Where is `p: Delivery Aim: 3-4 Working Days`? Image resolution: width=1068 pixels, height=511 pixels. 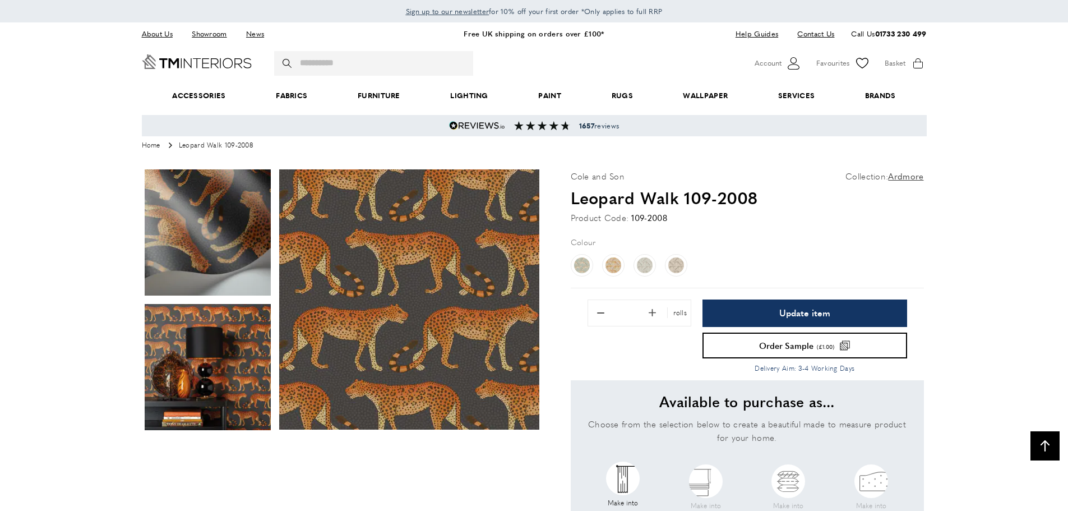 p: Delivery Aim: 3-4 Working Days is located at coordinates (804, 368).